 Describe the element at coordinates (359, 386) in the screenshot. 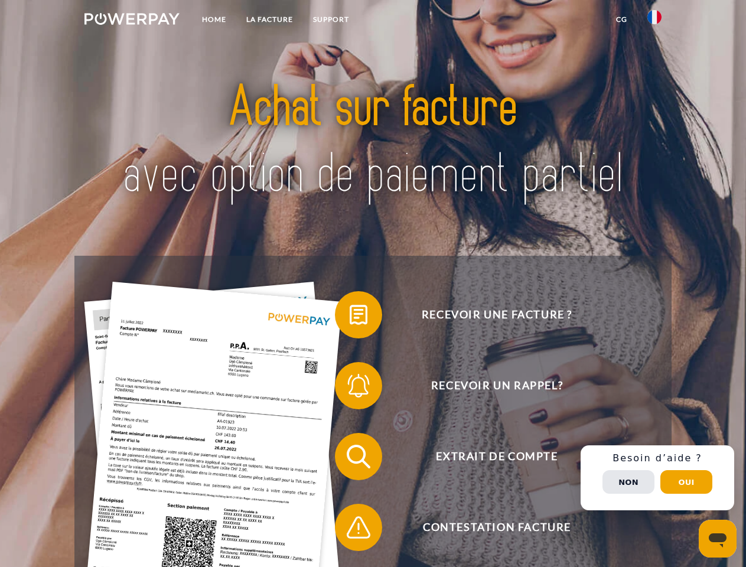

I see `img: qb_bell.svg` at that location.